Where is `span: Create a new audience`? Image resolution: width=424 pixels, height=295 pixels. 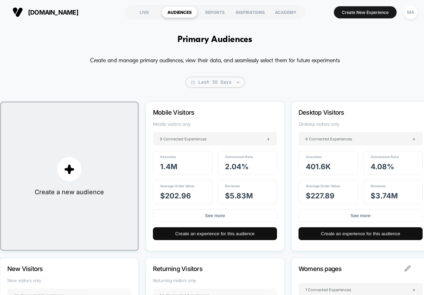
span: Create a new audience is located at coordinates (69, 192).